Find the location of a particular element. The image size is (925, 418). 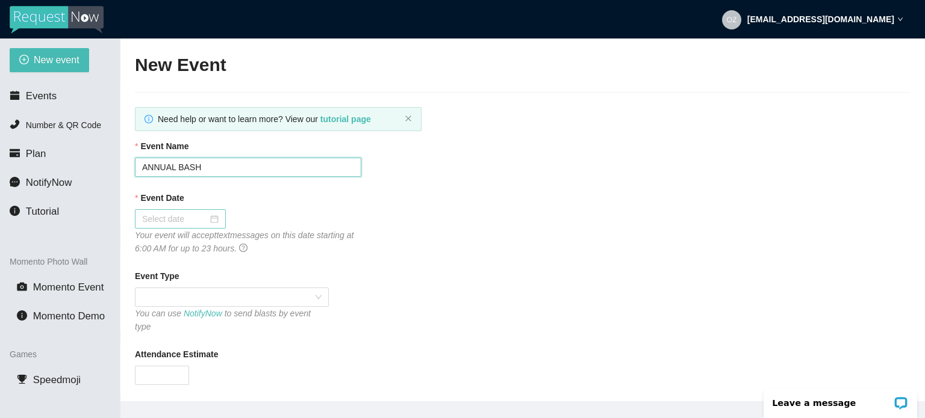

span: calendar is located at coordinates (14, 95).